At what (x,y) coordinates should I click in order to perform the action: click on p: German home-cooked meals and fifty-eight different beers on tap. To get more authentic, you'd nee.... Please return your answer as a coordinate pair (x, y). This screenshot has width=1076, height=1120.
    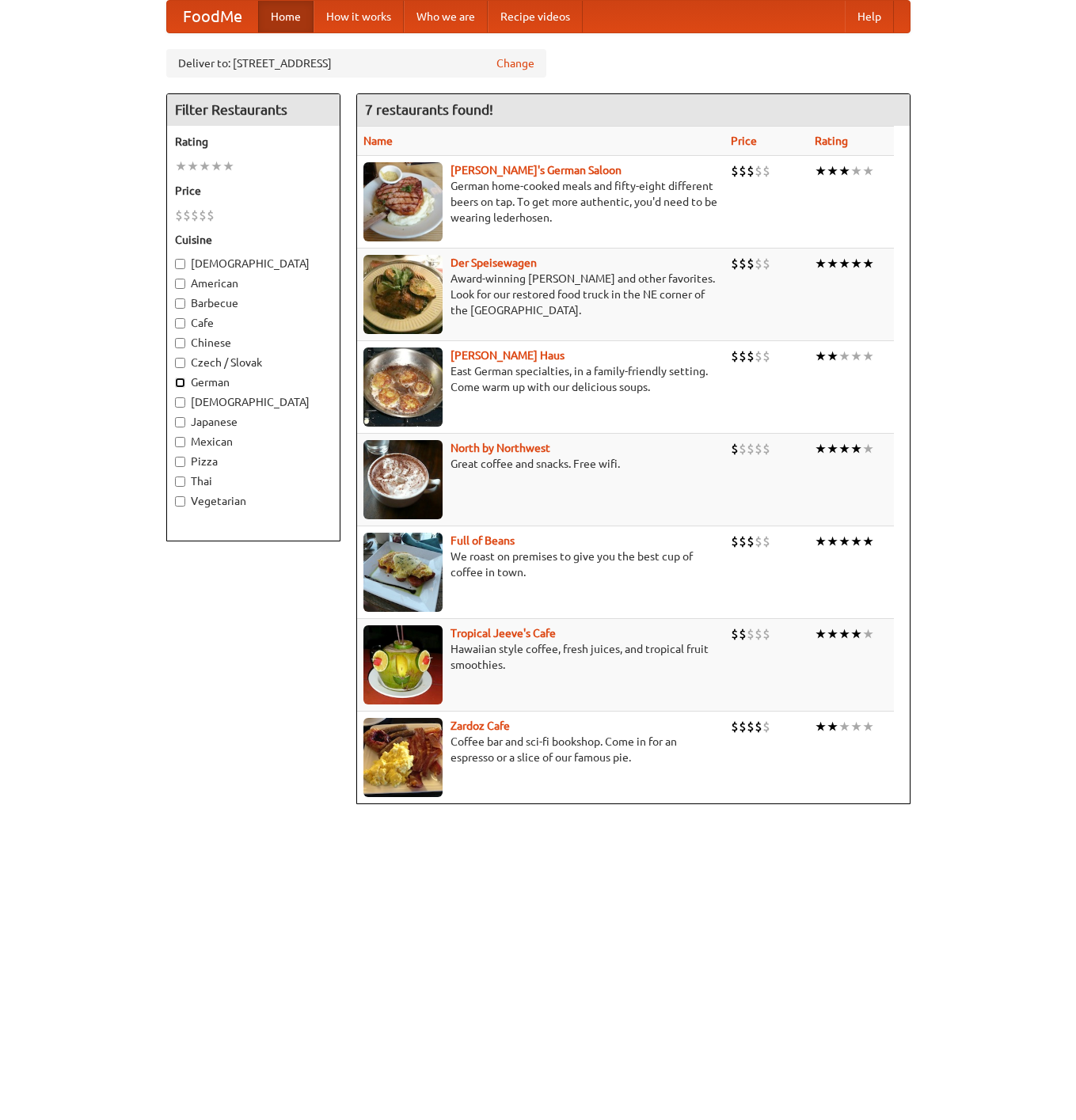
    Looking at the image, I should click on (541, 202).